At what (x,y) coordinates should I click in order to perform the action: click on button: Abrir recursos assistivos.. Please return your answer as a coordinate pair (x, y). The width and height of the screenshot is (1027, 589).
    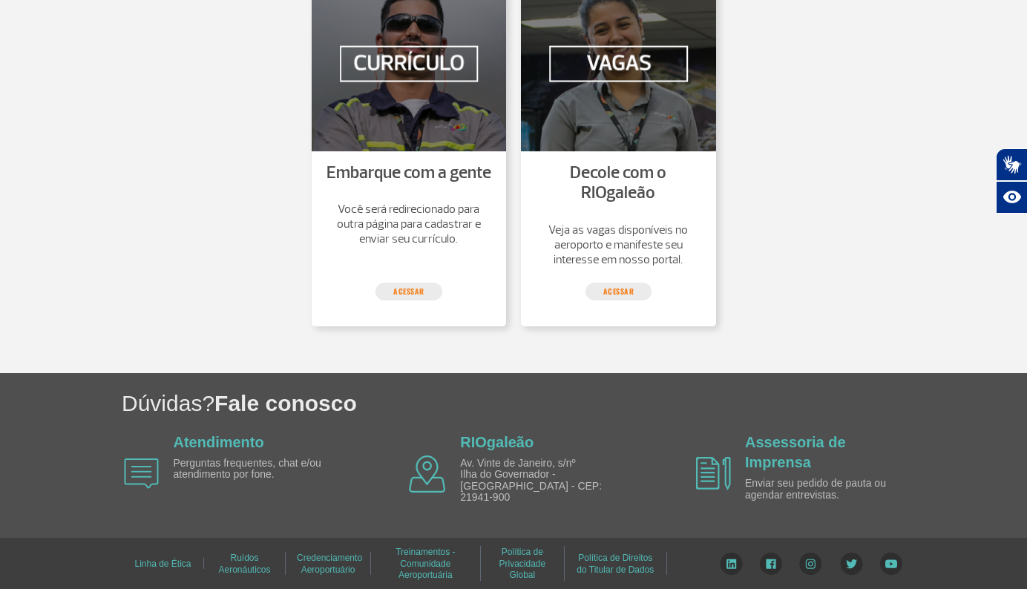
    Looking at the image, I should click on (1011, 197).